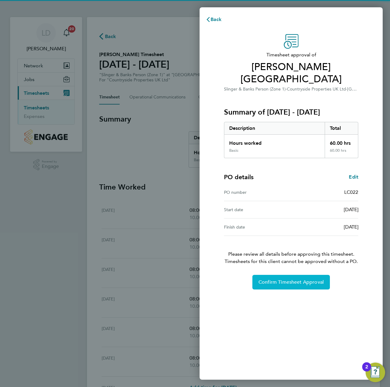  I want to click on div: Finish date, so click(257, 227).